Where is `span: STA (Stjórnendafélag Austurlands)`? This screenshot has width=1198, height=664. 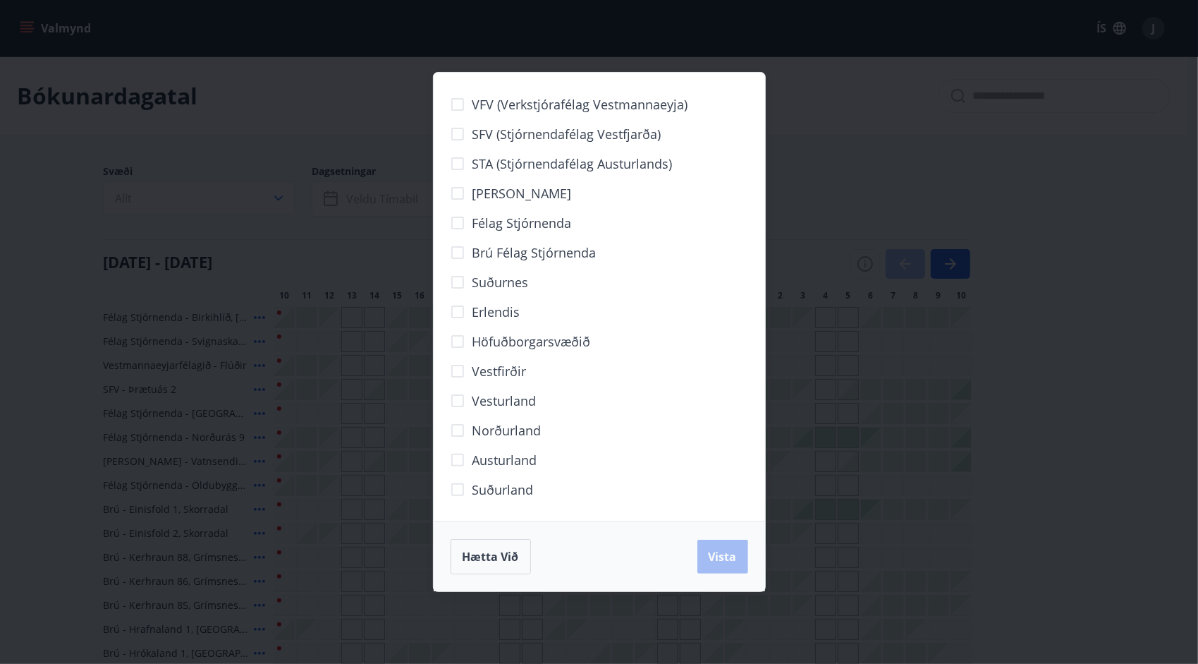
span: STA (Stjórnendafélag Austurlands) is located at coordinates (573, 164).